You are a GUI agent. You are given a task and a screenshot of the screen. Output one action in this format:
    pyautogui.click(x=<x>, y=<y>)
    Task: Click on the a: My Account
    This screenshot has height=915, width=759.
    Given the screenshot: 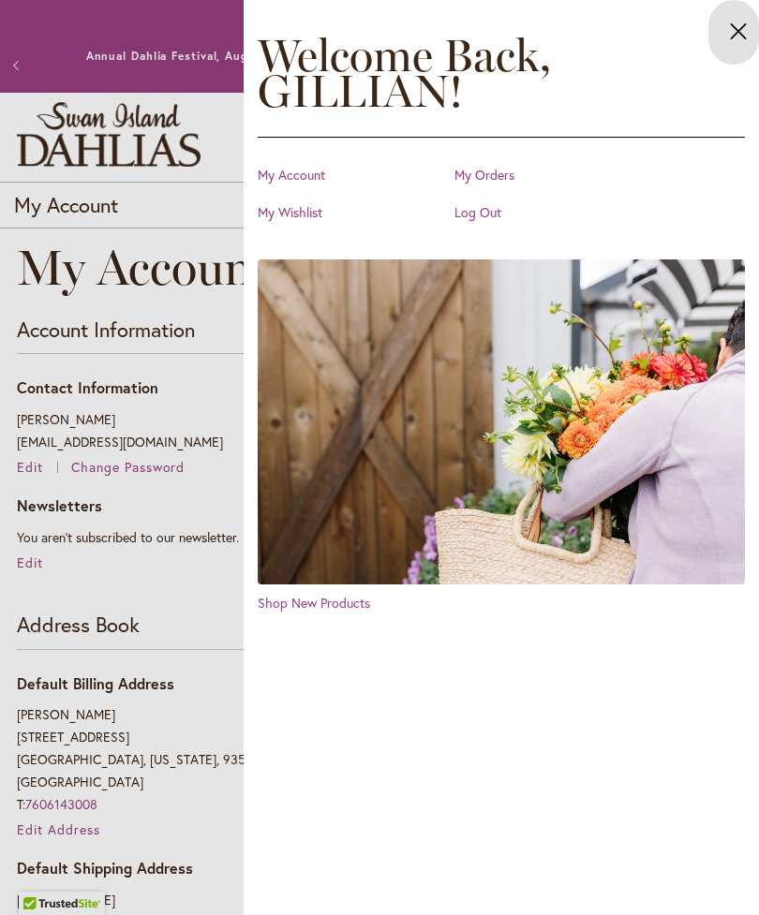 What is the action you would take?
    pyautogui.click(x=351, y=175)
    